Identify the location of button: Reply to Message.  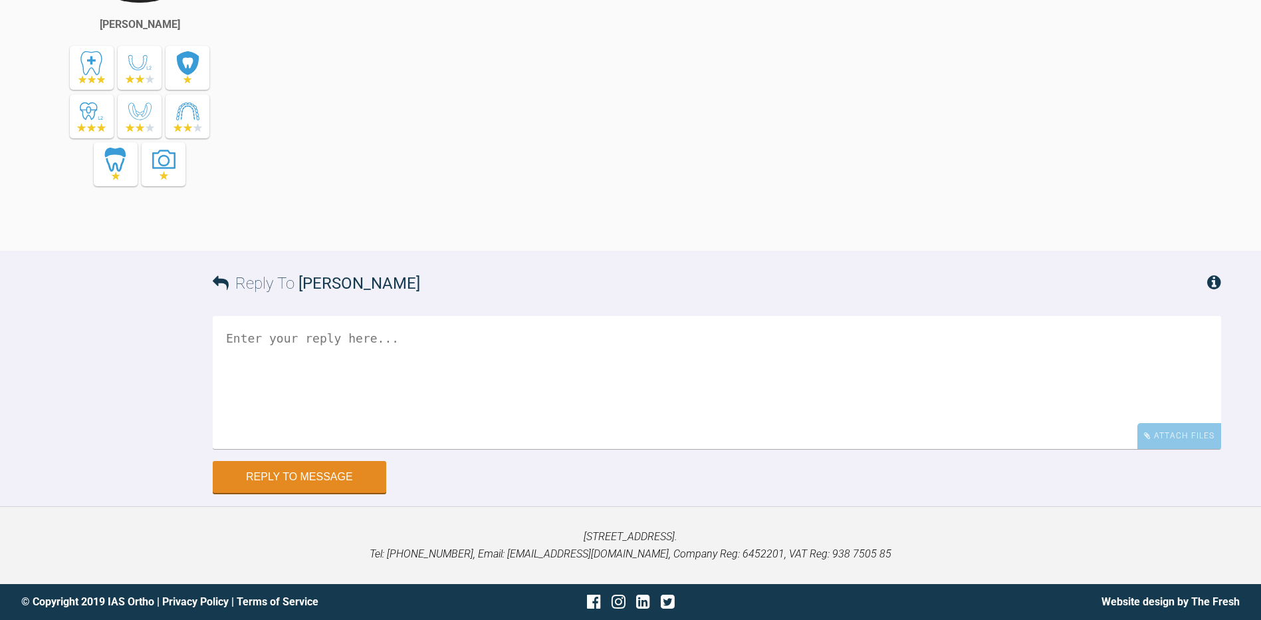
(299, 477).